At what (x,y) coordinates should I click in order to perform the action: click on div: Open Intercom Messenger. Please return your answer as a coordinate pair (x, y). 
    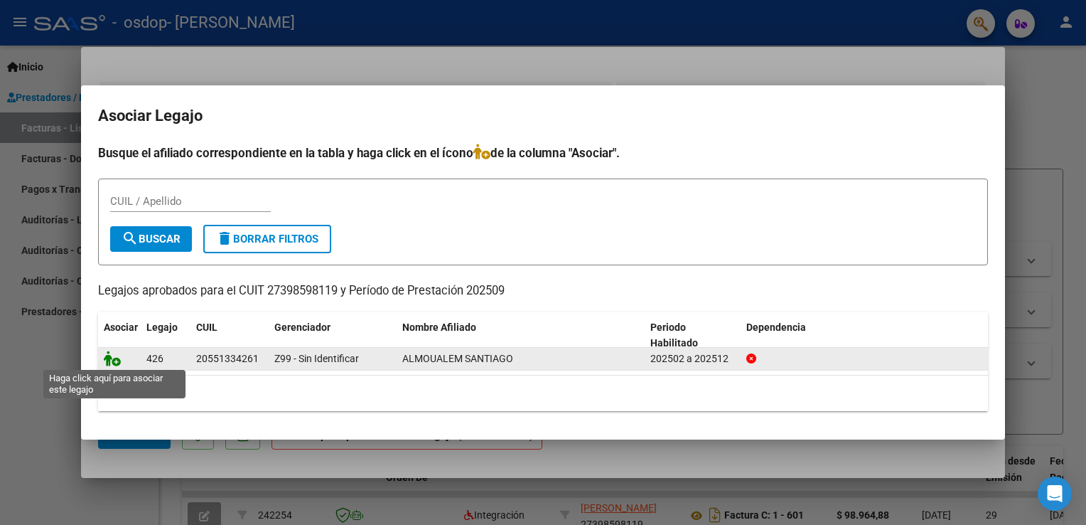
    Looking at the image, I should click on (1055, 493).